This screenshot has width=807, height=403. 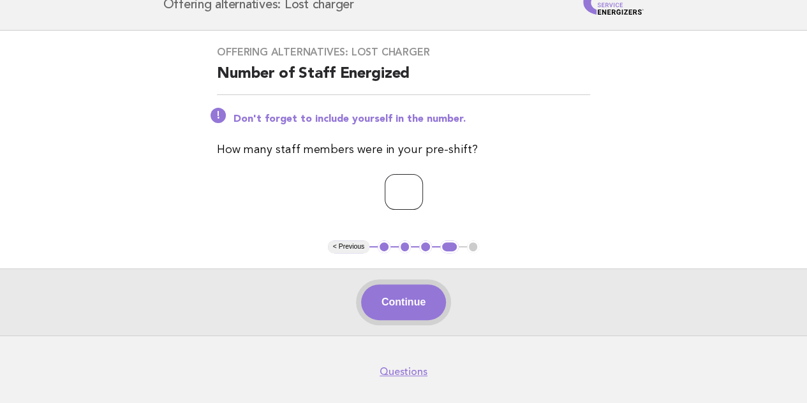 I want to click on button: 1, so click(x=384, y=247).